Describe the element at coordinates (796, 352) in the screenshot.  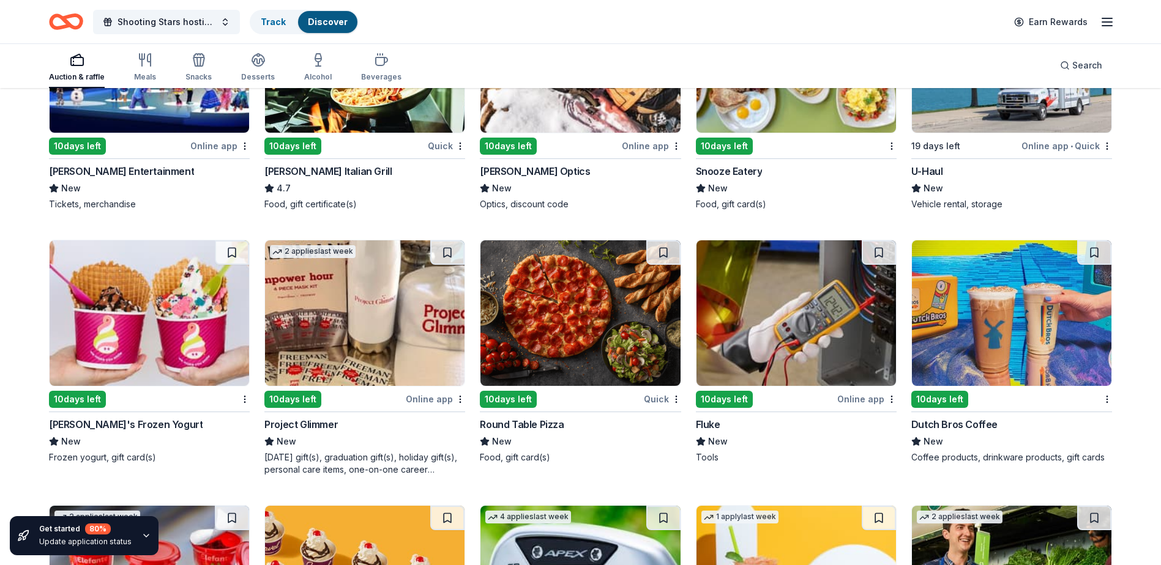
I see `a: Image for Fluke10days leftOnline appFlukeNewTools` at that location.